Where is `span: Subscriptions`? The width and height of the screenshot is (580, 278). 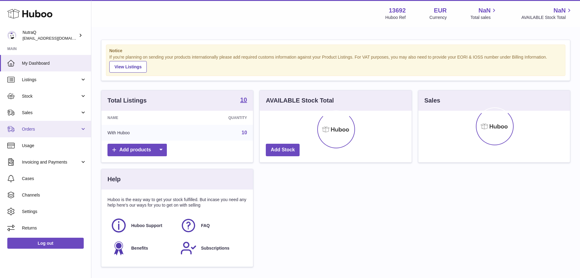
span: Subscriptions is located at coordinates (215, 248).